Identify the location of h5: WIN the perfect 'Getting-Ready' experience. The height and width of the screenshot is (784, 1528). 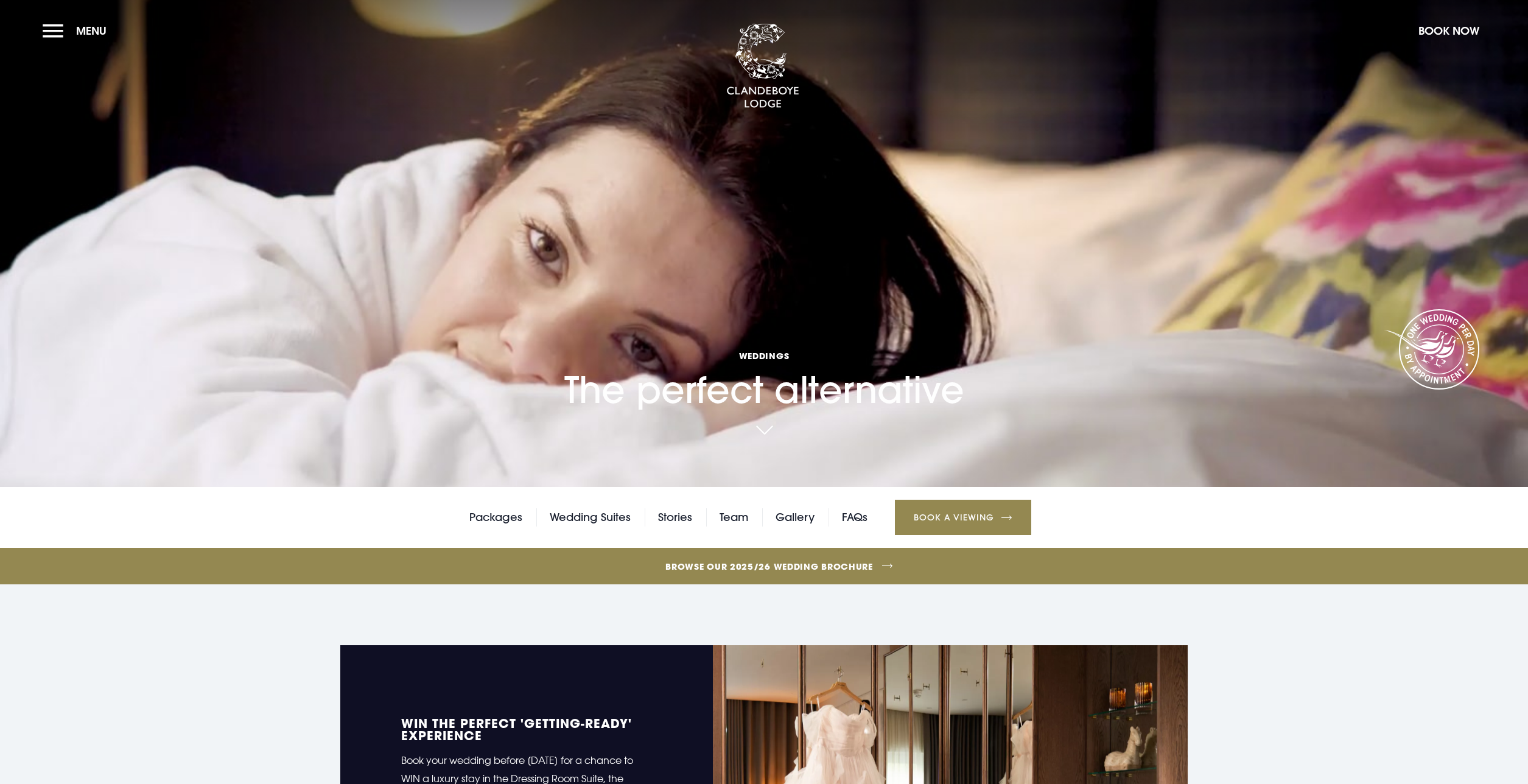
(527, 729).